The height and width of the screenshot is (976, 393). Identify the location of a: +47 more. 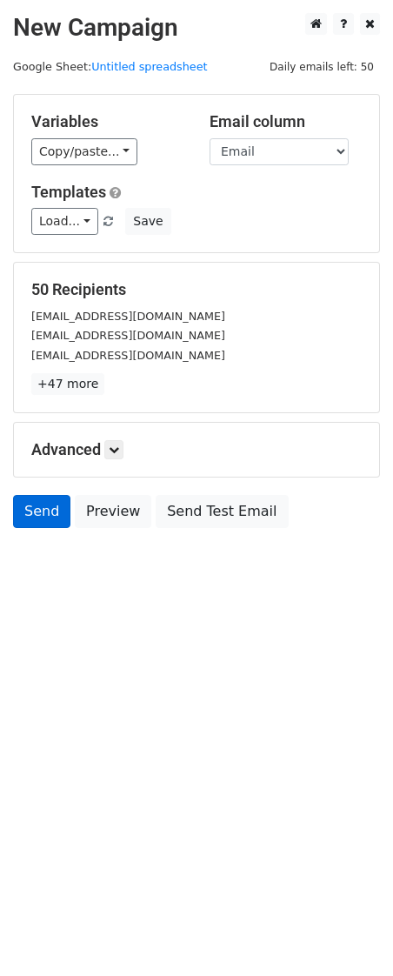
(68, 384).